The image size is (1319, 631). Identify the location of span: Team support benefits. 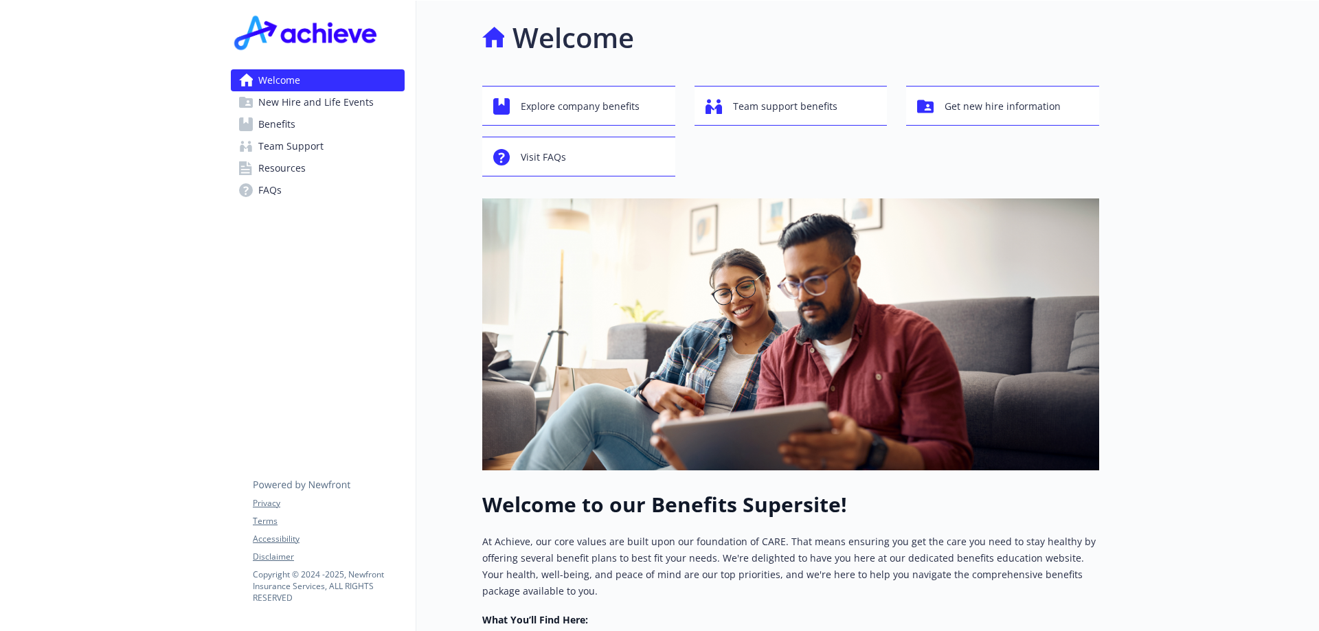
(785, 106).